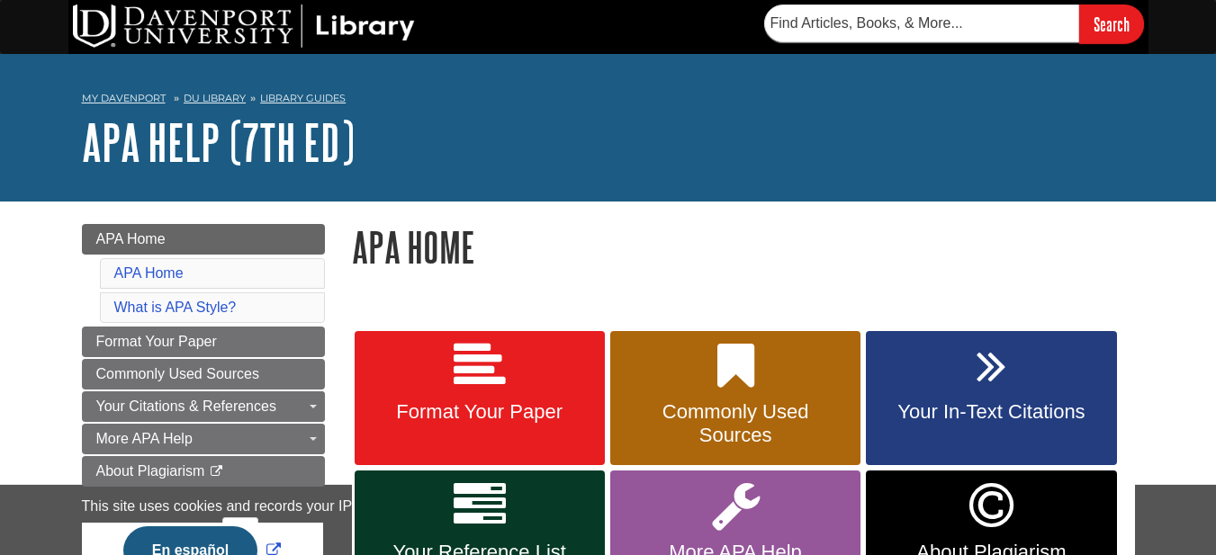 Image resolution: width=1216 pixels, height=555 pixels. Describe the element at coordinates (991, 399) in the screenshot. I see `a: Your In-Text Citations` at that location.